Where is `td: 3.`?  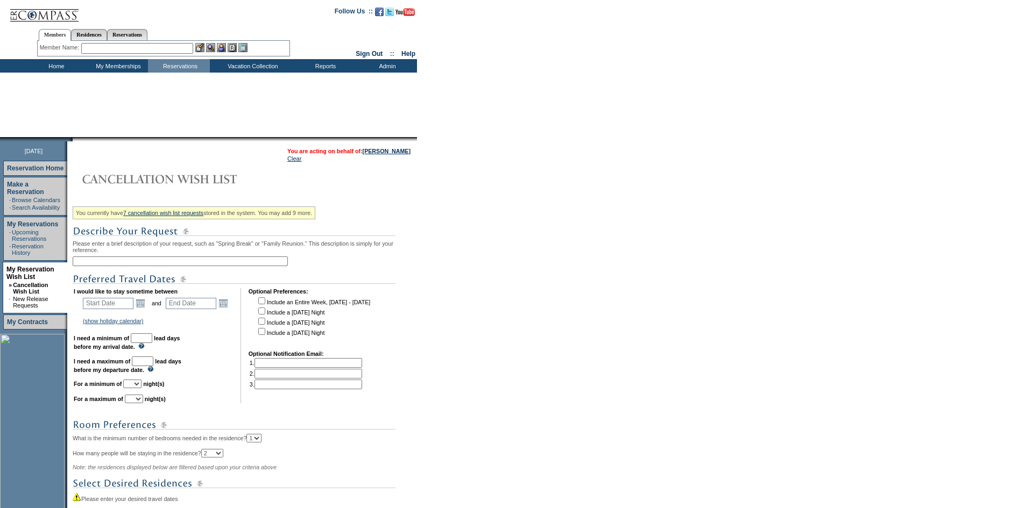 td: 3. is located at coordinates (306, 385).